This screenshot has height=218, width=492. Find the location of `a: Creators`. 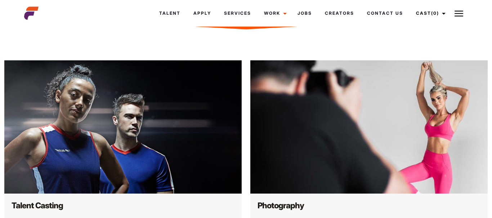

a: Creators is located at coordinates (339, 13).